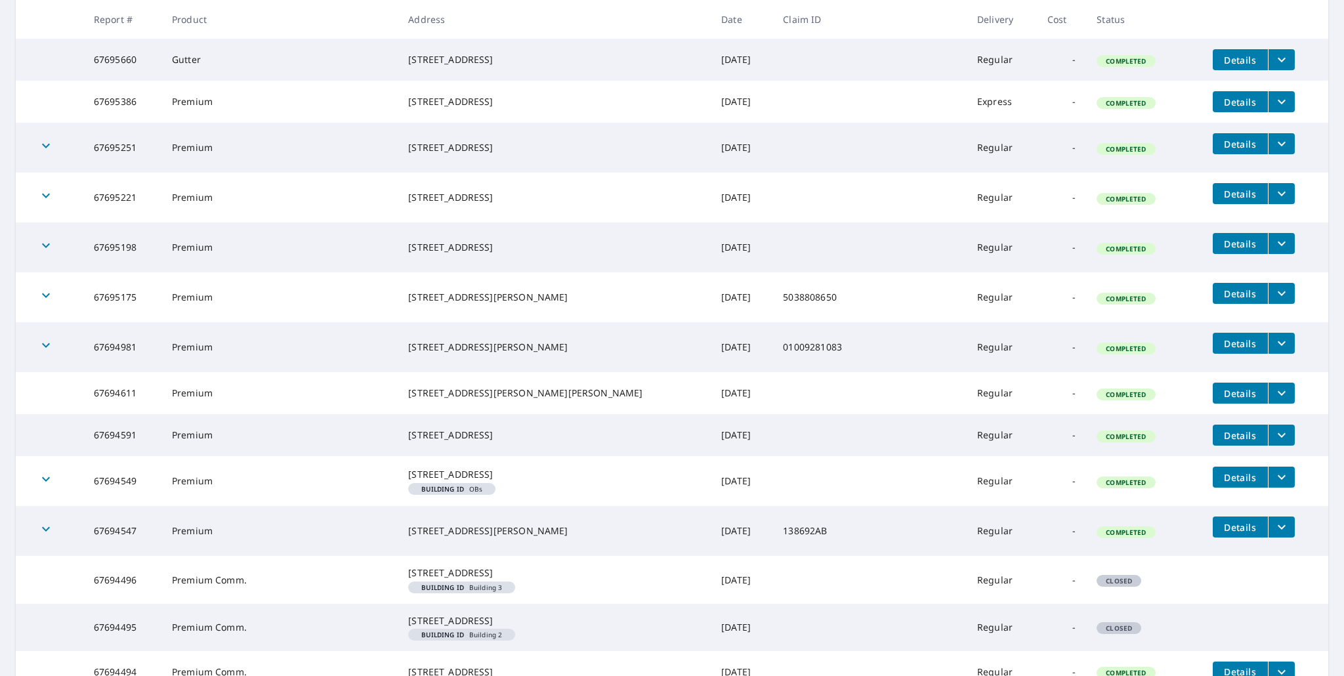 This screenshot has height=676, width=1344. What do you see at coordinates (122, 580) in the screenshot?
I see `td: 67694496` at bounding box center [122, 580].